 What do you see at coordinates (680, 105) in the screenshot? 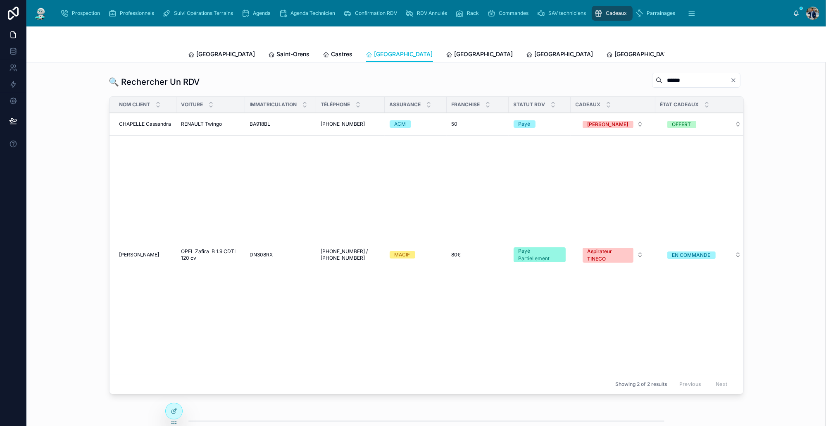
I see `span: État Cadeaux` at bounding box center [680, 105].